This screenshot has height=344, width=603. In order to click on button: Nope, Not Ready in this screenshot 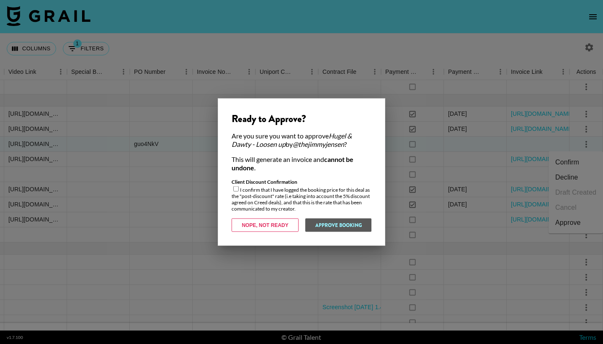, I will do `click(265, 225)`.